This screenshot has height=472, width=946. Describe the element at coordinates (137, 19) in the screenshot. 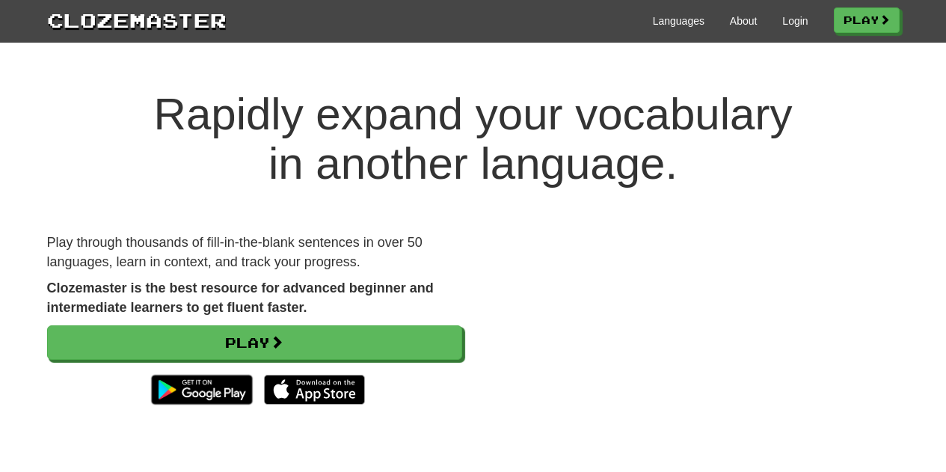

I see `a: Clozemaster` at that location.